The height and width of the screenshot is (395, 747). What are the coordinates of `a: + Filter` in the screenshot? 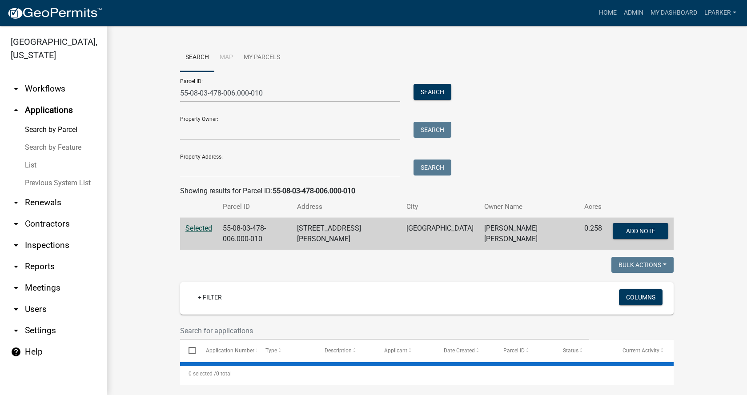 It's located at (210, 297).